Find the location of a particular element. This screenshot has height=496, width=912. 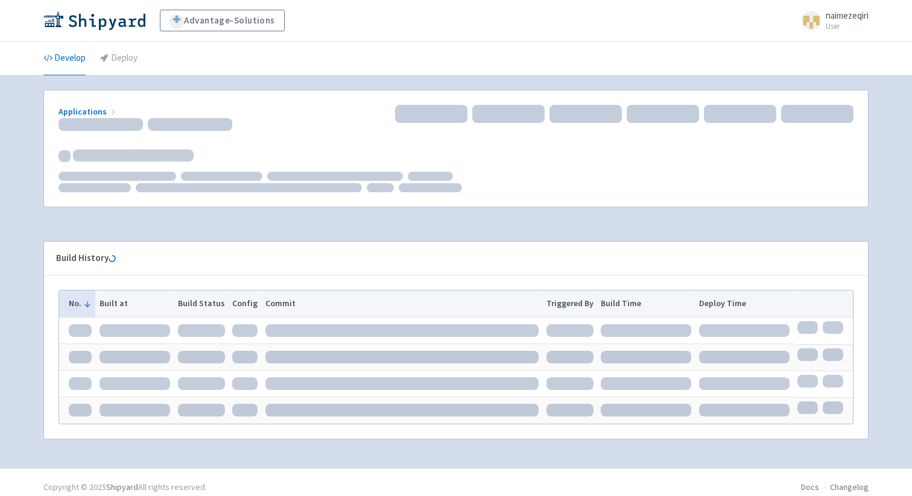

th: Build Status is located at coordinates (201, 304).